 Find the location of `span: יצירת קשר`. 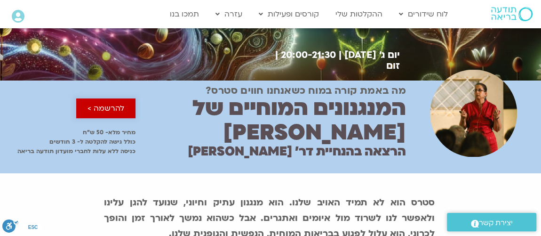

span: יצירת קשר is located at coordinates (496, 223).